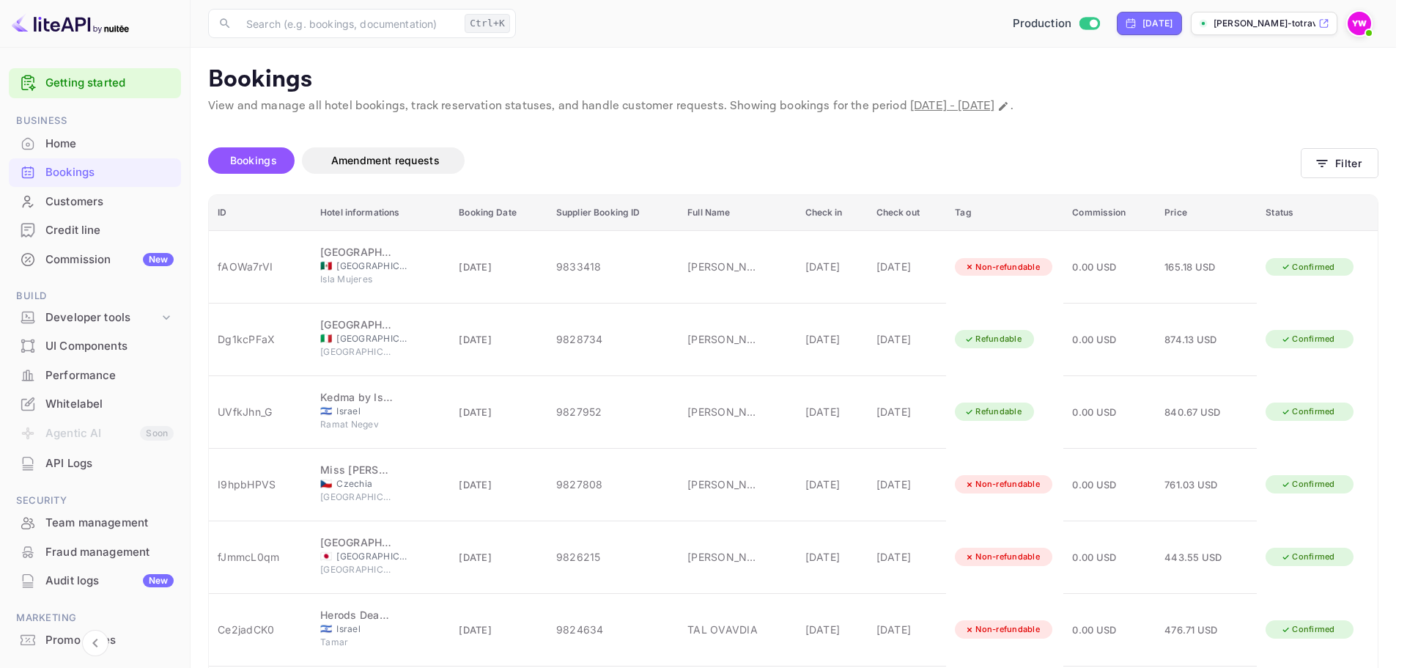  Describe the element at coordinates (357, 542) in the screenshot. I see `div: Shinjuku Granbell Hotel` at that location.